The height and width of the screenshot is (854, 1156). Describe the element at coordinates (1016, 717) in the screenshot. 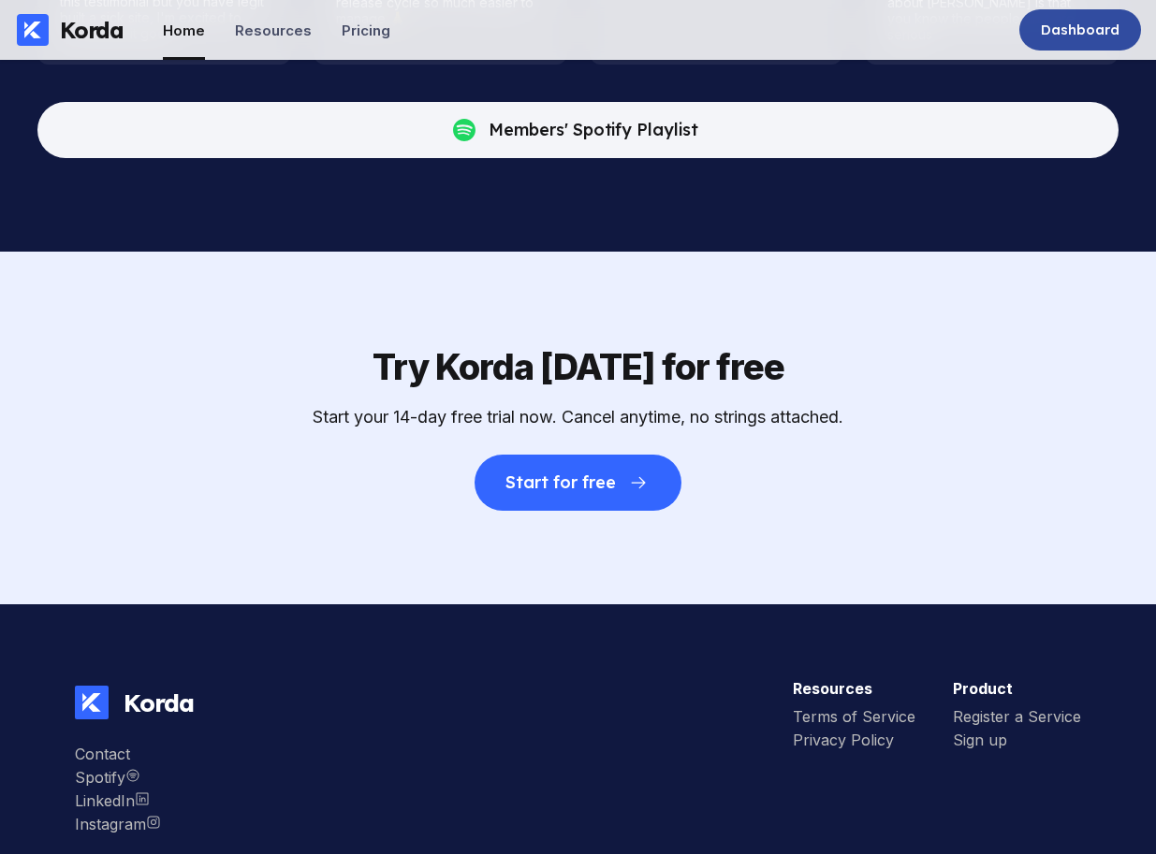

I see `div: Register a Service` at that location.